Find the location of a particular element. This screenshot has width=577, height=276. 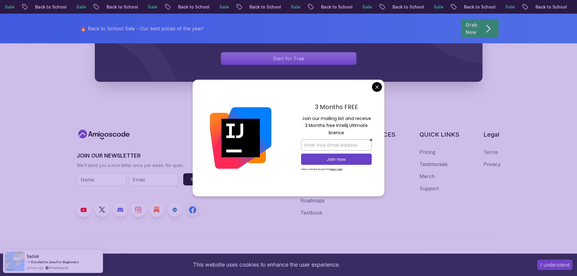

a: Support is located at coordinates (429, 188).